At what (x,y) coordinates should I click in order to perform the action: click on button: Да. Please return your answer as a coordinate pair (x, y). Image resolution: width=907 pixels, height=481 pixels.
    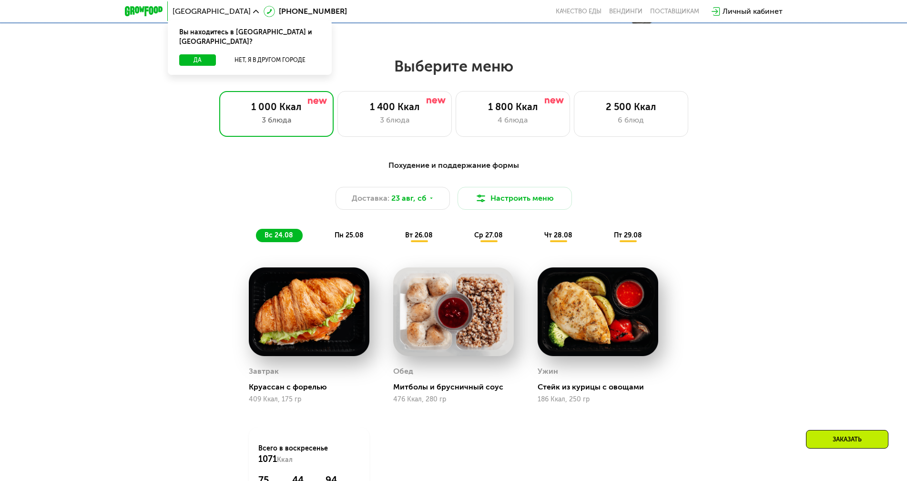
    Looking at the image, I should click on (197, 60).